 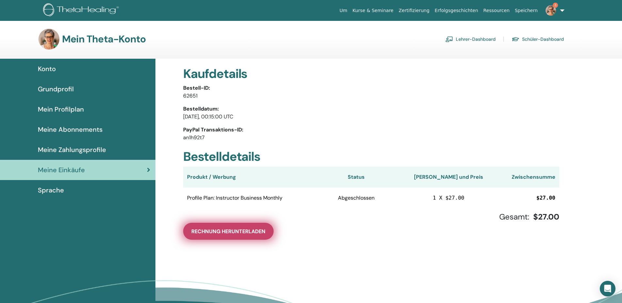 I want to click on img: chalkboard-teacher.svg, so click(x=449, y=39).